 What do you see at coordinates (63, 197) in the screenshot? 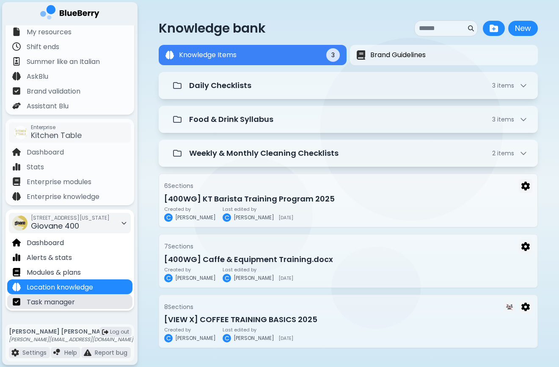
I see `p: Enterprise knowledge` at bounding box center [63, 197].